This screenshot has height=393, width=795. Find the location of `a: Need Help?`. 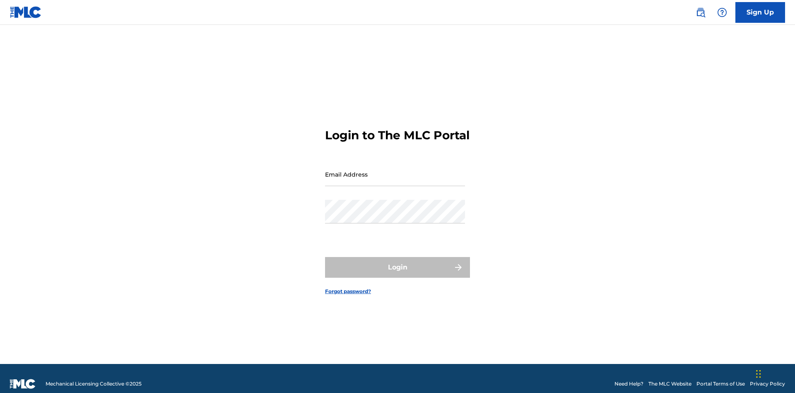

a: Need Help? is located at coordinates (629, 384).